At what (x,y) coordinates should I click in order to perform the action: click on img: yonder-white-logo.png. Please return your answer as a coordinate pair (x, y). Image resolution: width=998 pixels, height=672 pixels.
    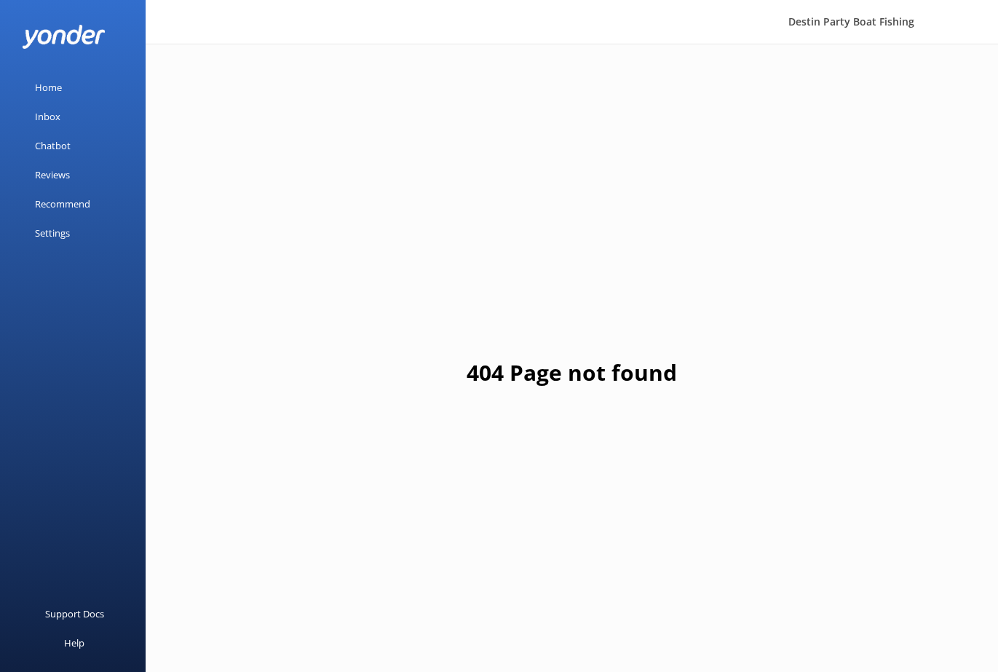
    Looking at the image, I should click on (63, 36).